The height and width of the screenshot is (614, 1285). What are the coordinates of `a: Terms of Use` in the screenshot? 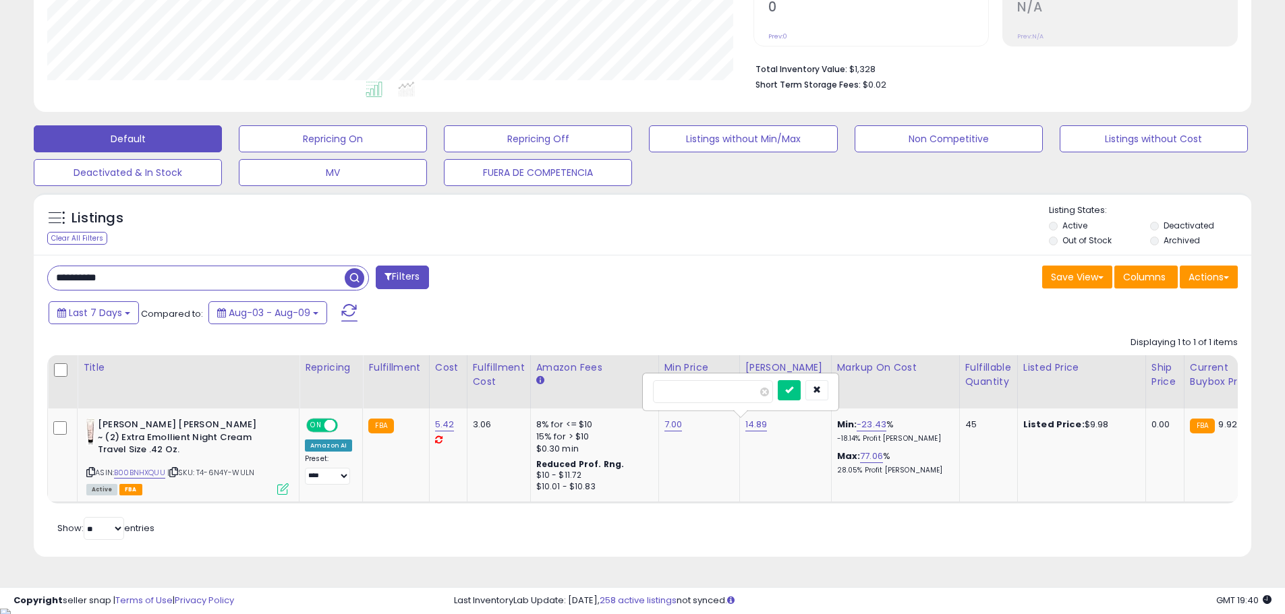 It's located at (144, 600).